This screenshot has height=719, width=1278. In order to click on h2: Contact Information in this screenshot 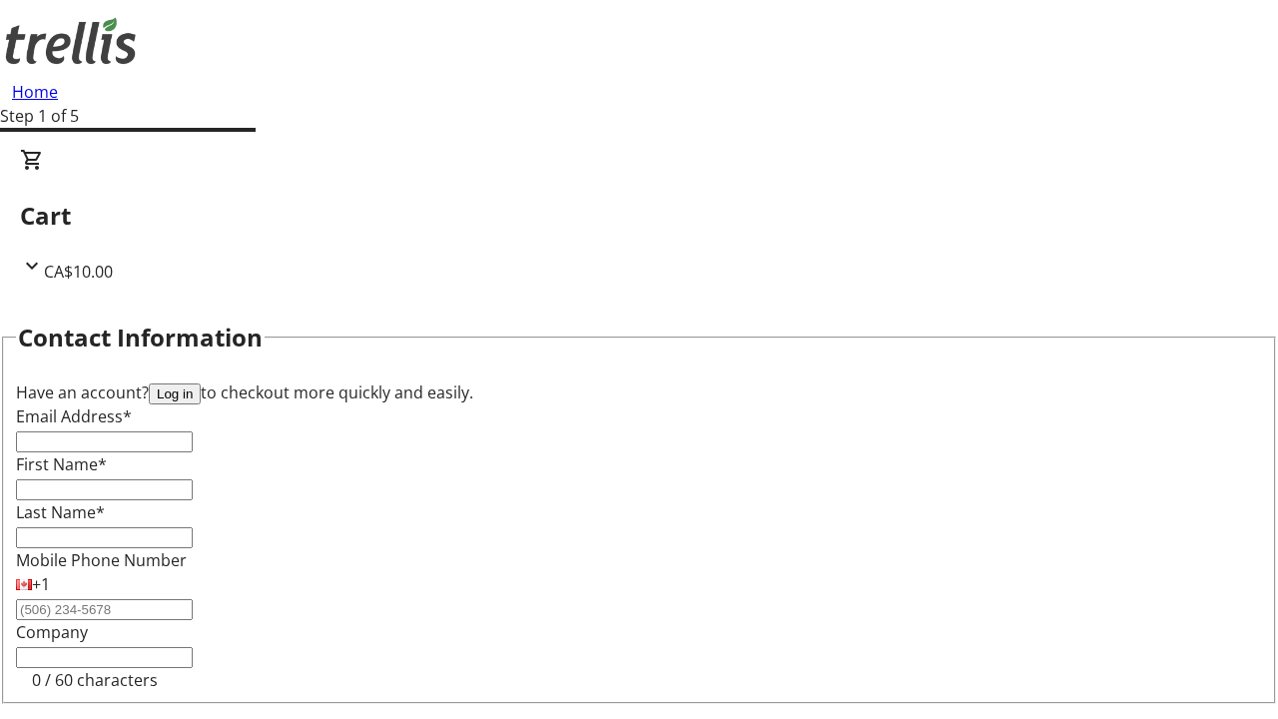, I will do `click(140, 337)`.